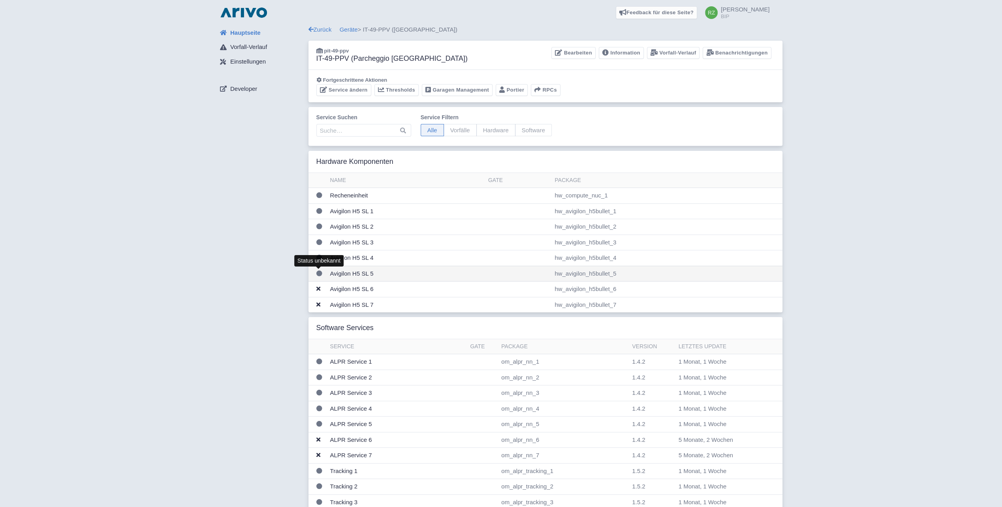 Image resolution: width=1002 pixels, height=507 pixels. What do you see at coordinates (355, 80) in the screenshot?
I see `span: Fortgeschrittene Aktionen` at bounding box center [355, 80].